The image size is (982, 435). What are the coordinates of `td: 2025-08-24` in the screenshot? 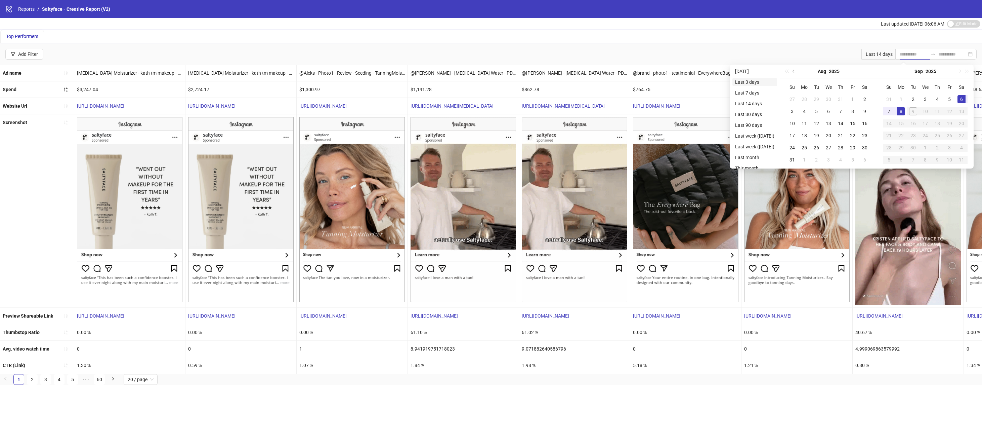 It's located at (793, 148).